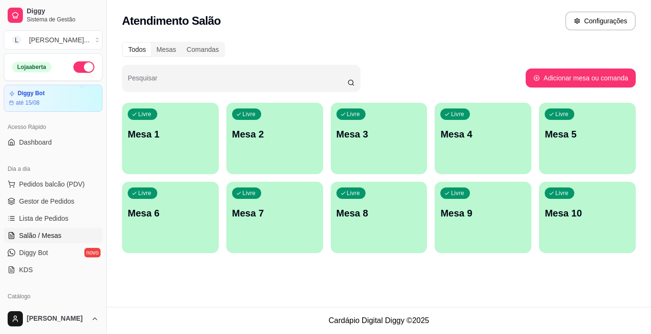  What do you see at coordinates (587, 218) in the screenshot?
I see `button: LivreMesa 10` at bounding box center [587, 218].